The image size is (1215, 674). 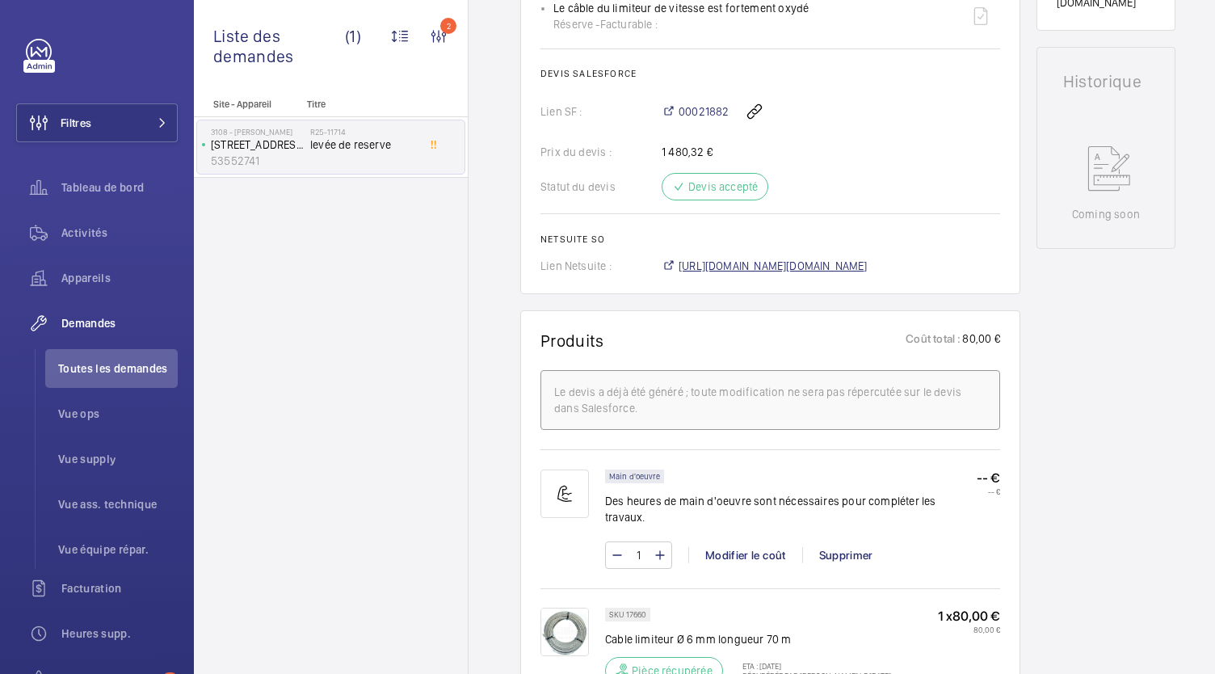 What do you see at coordinates (120, 187) in the screenshot?
I see `span: Tableau de bord` at bounding box center [120, 187].